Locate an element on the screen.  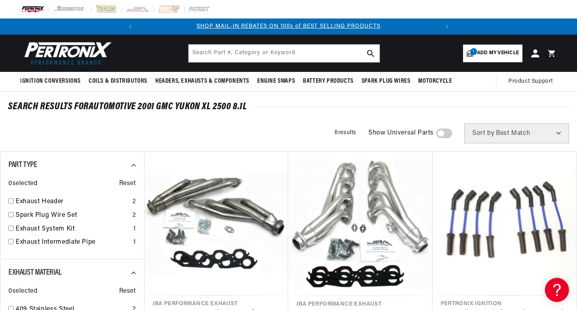
input: Search Part #, Category or Keyword is located at coordinates (284, 53).